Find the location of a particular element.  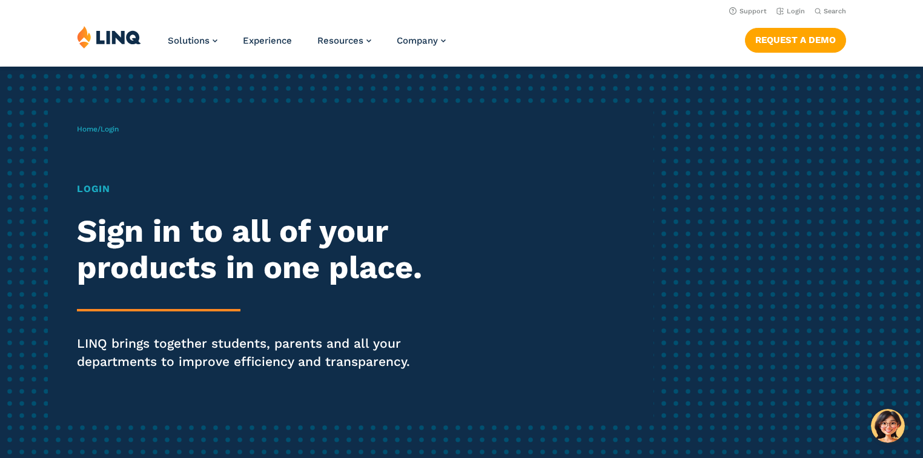

h2: Sign in to all of your products in one place. is located at coordinates (254, 250).